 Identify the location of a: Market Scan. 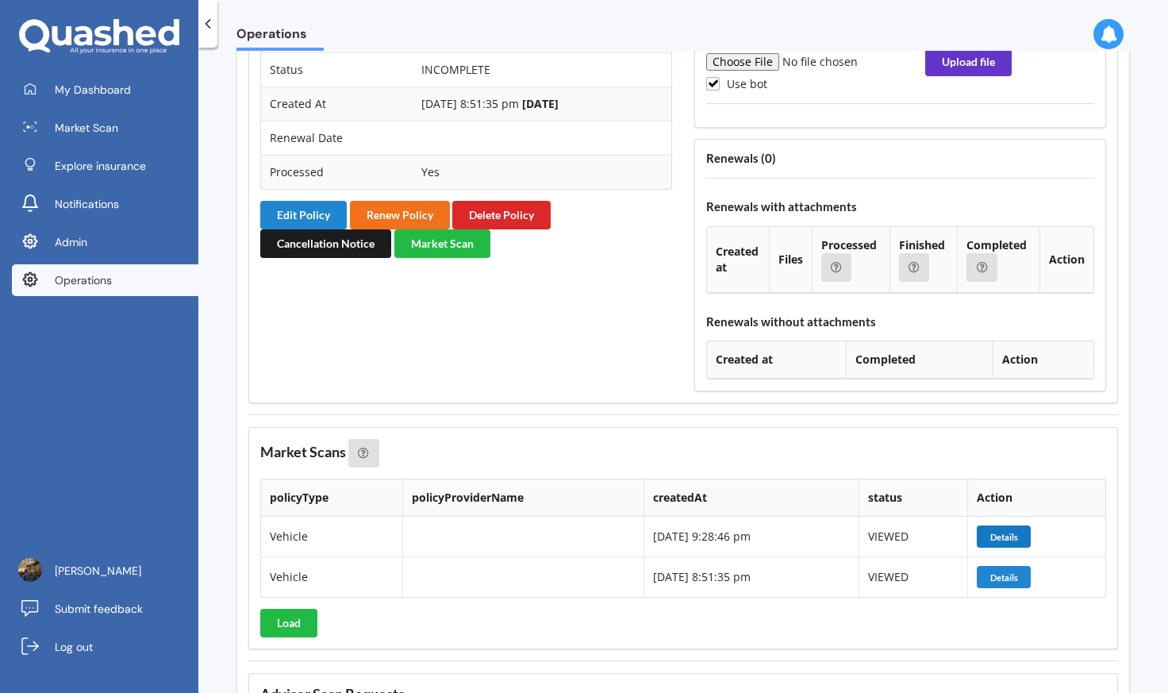
(105, 128).